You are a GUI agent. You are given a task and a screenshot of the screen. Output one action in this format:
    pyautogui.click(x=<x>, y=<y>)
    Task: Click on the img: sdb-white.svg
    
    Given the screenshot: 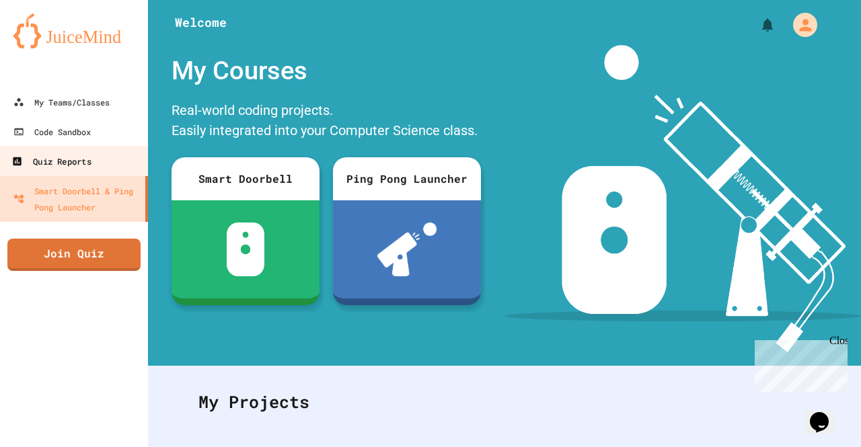 What is the action you would take?
    pyautogui.click(x=245, y=250)
    